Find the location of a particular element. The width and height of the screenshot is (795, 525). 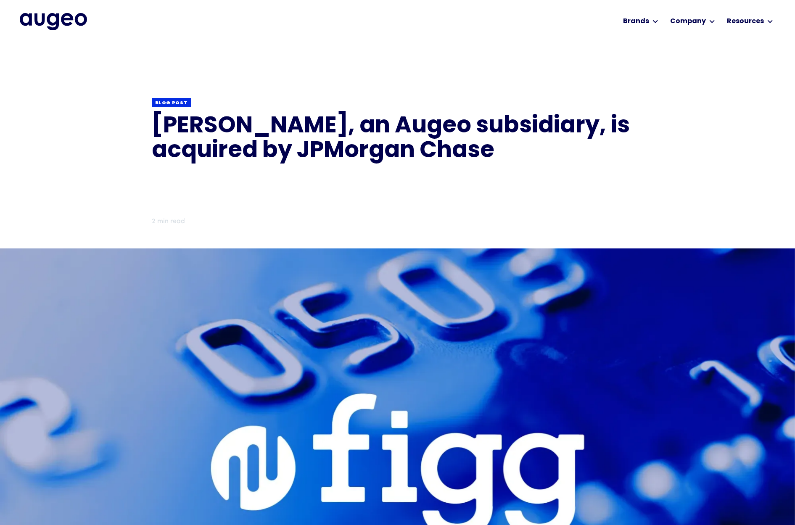

div: 2 is located at coordinates (154, 222).